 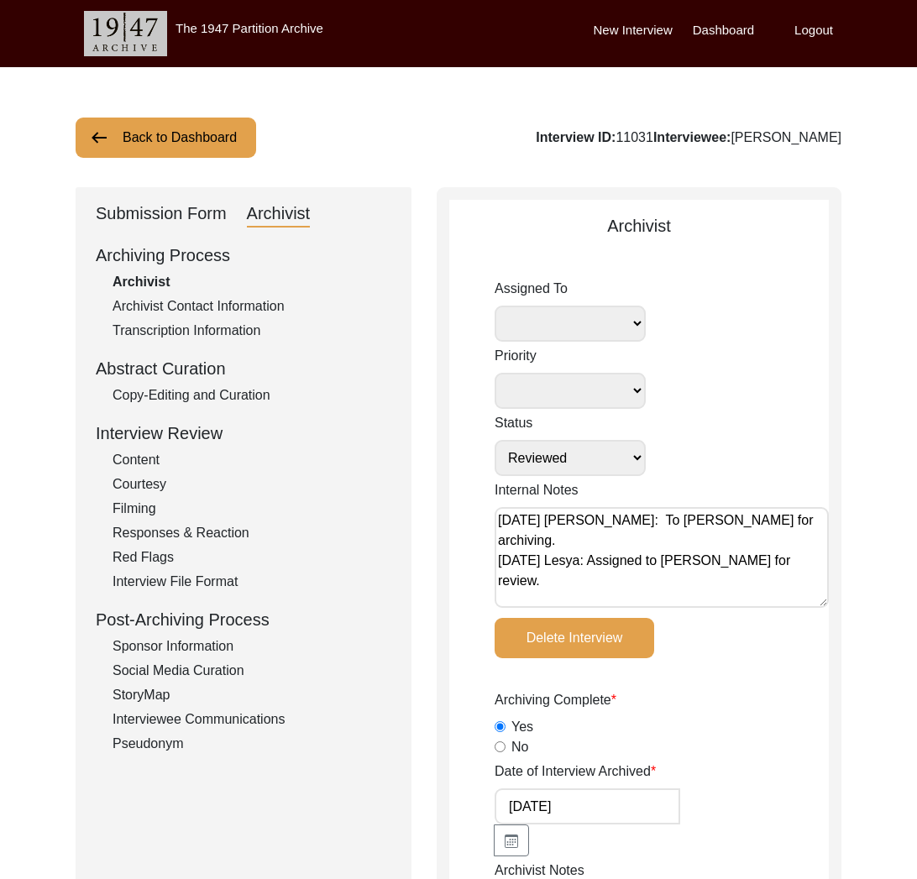 I want to click on div: Courtesy, so click(x=252, y=485).